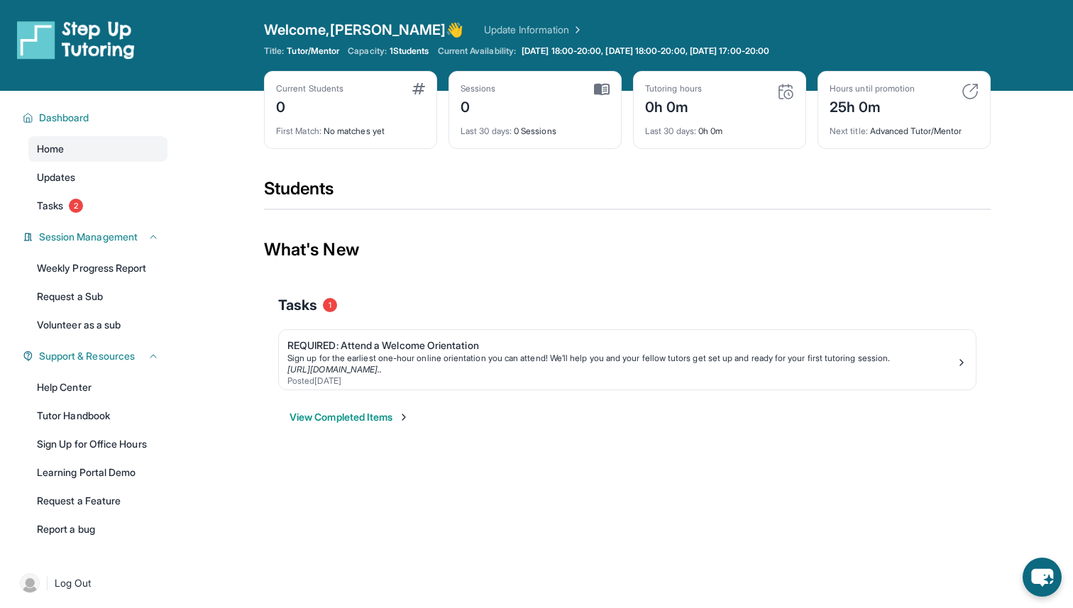 The image size is (1073, 608). I want to click on div: Current Students, so click(310, 89).